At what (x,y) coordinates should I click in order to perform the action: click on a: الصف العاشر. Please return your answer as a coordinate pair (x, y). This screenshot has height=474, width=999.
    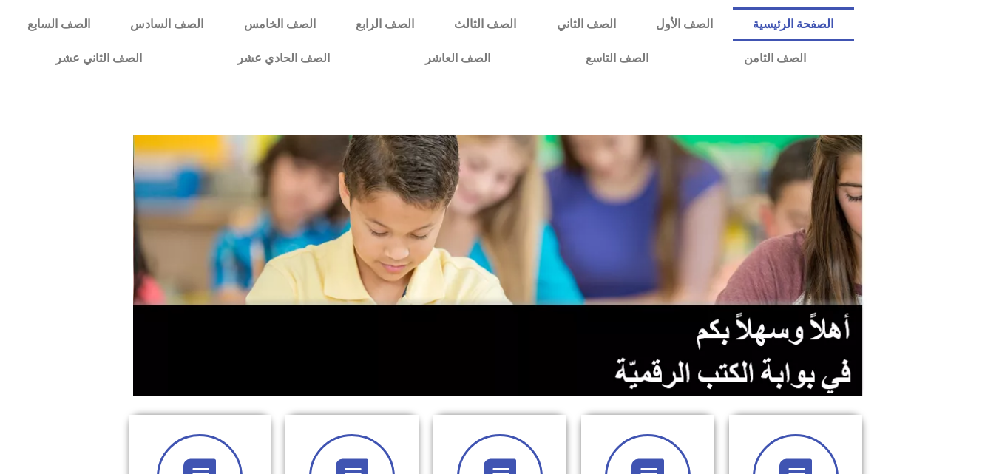
    Looking at the image, I should click on (457, 58).